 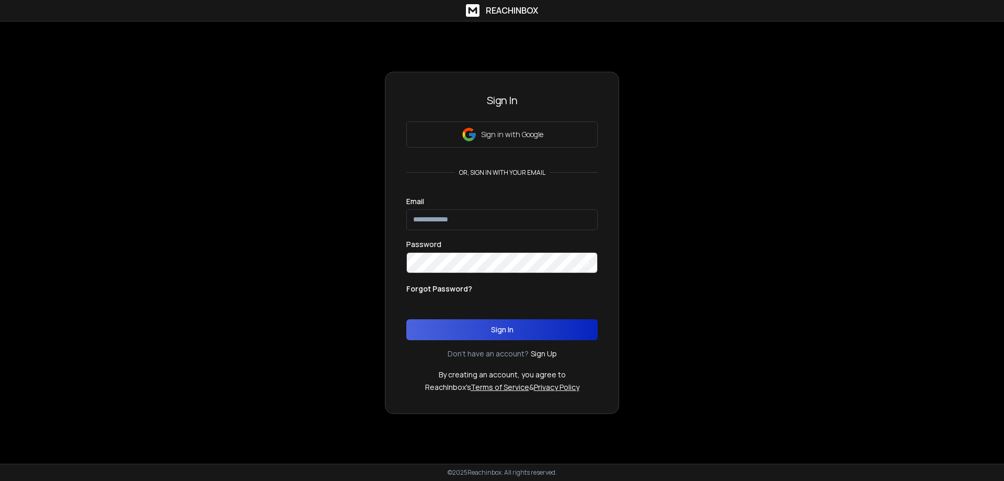 I want to click on button: Sign in with Google, so click(x=502, y=134).